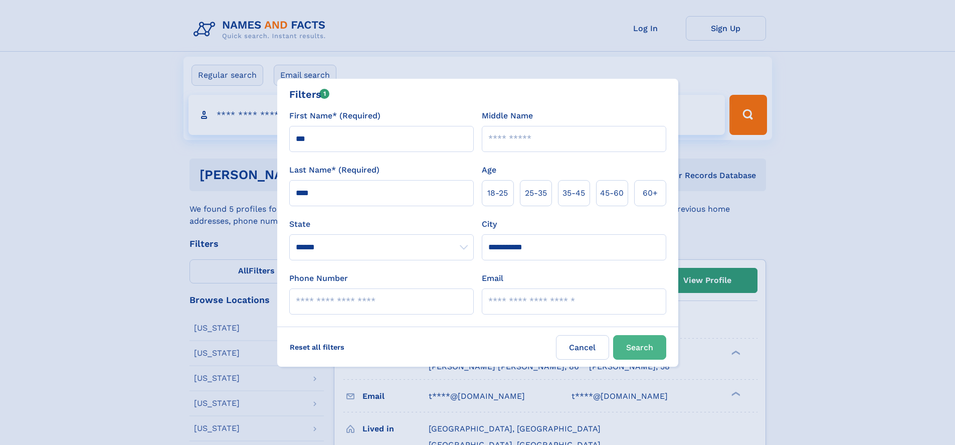  I want to click on span: 60+, so click(651, 193).